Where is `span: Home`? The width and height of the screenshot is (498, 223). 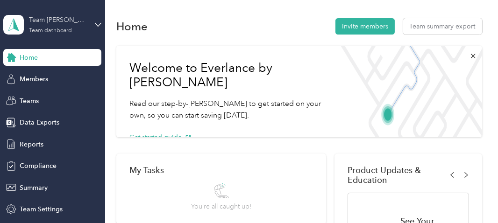
span: Home is located at coordinates (28, 57).